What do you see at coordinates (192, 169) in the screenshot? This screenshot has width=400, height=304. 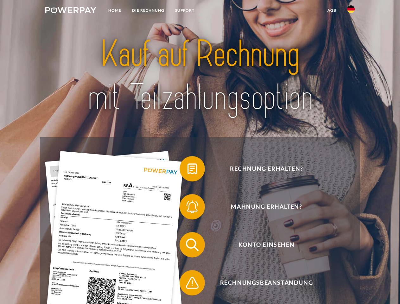 I see `img: qb_bill.svg` at bounding box center [192, 169].